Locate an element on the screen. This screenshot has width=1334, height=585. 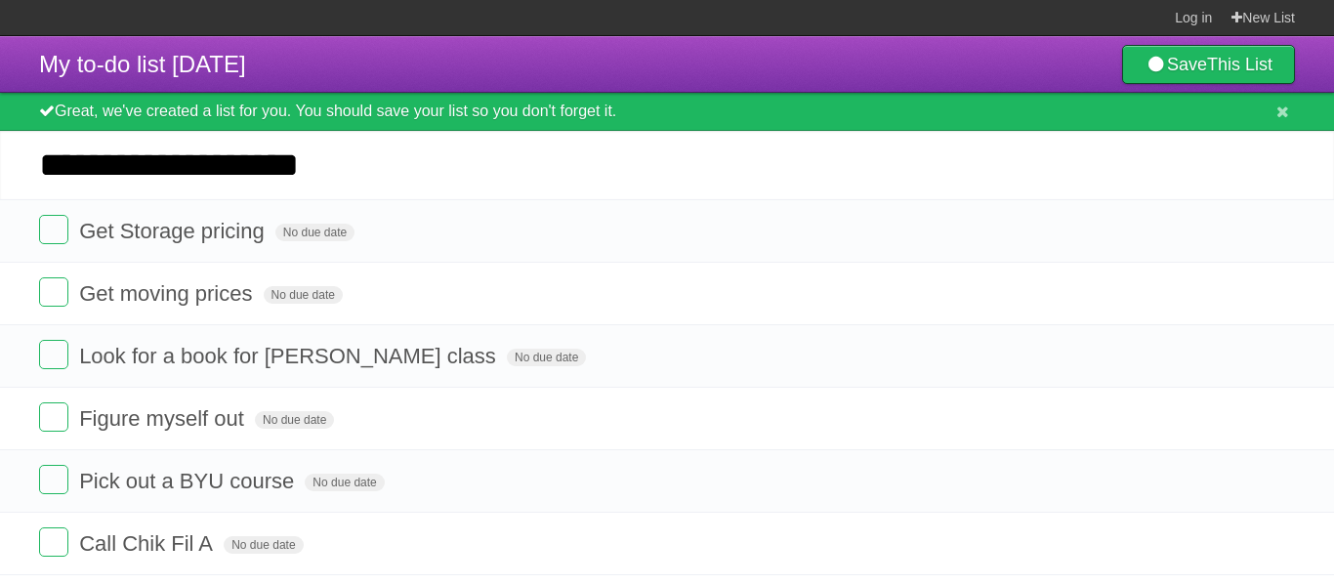
span: Figure myself out is located at coordinates (164, 418).